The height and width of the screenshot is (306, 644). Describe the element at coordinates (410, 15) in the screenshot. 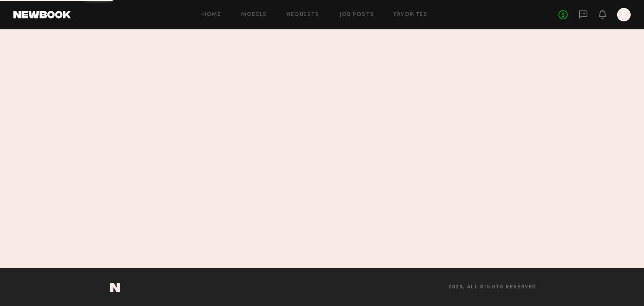

I see `a: Favorites` at that location.